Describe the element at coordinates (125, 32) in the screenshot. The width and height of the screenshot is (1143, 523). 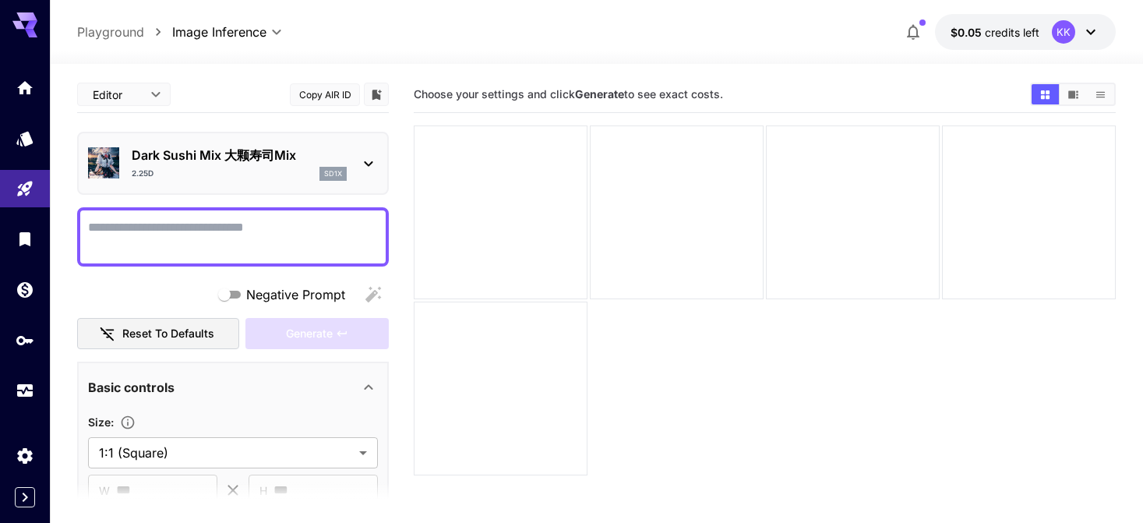
I see `nav: breadcrumb` at that location.